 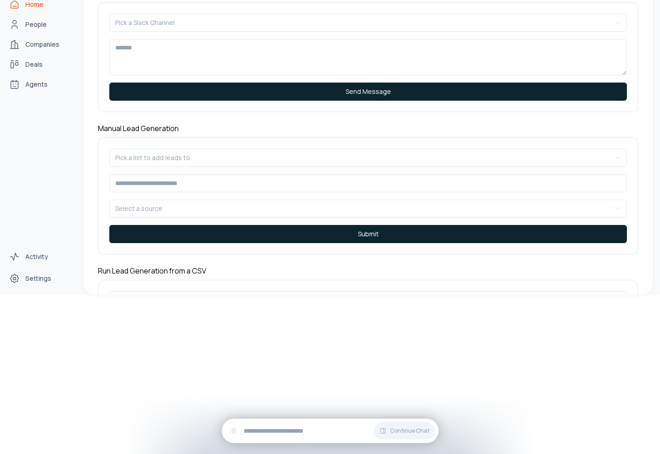 What do you see at coordinates (36, 84) in the screenshot?
I see `span: Agents` at bounding box center [36, 84].